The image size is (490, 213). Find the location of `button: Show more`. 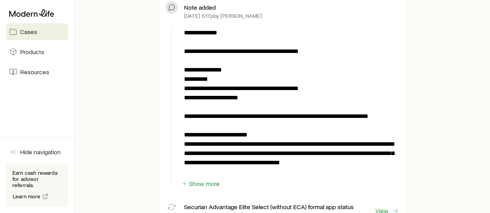

button: Show more is located at coordinates (200, 184).